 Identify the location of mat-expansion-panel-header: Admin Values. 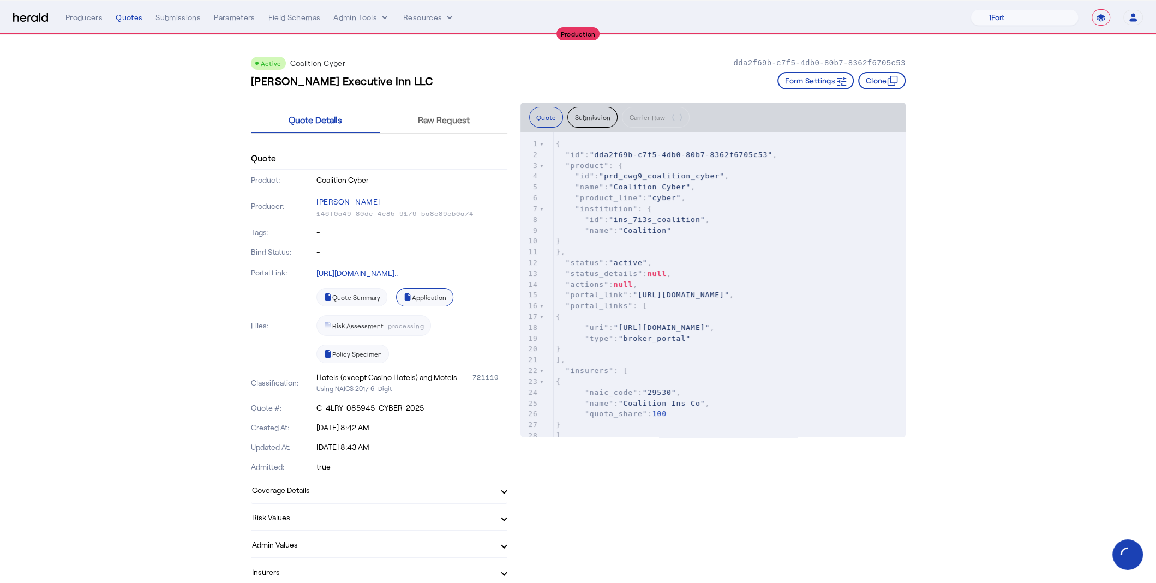
(379, 544).